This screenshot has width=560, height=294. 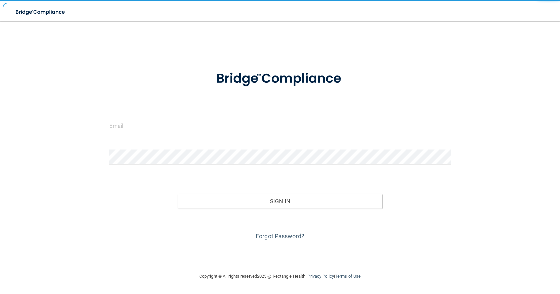 What do you see at coordinates (280, 276) in the screenshot?
I see `div: Copyright © All rights reserved 2025 @ Rectangle Health | |` at bounding box center [280, 276].